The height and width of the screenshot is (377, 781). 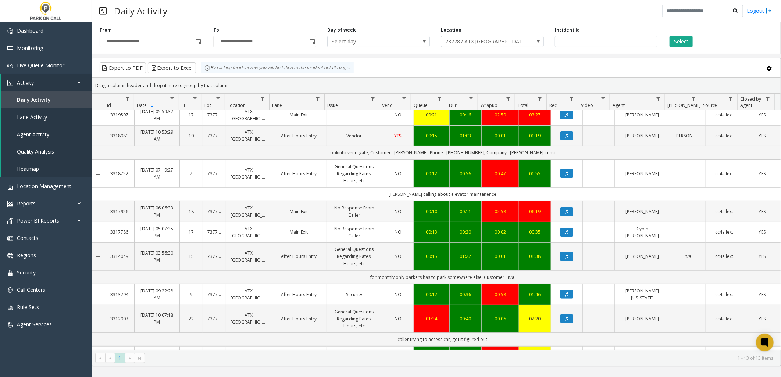 I want to click on span: Toggle popup, so click(x=312, y=42).